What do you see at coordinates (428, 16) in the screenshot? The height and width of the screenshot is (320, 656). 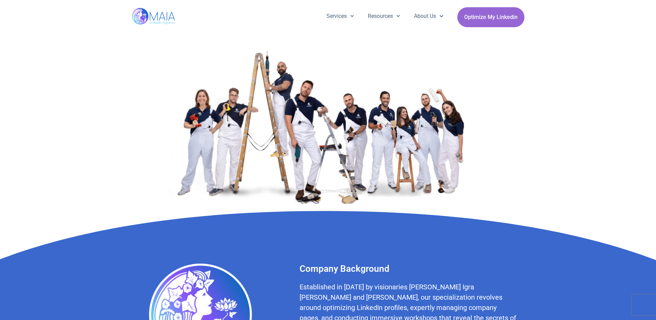 I see `a: About Us` at bounding box center [428, 16].